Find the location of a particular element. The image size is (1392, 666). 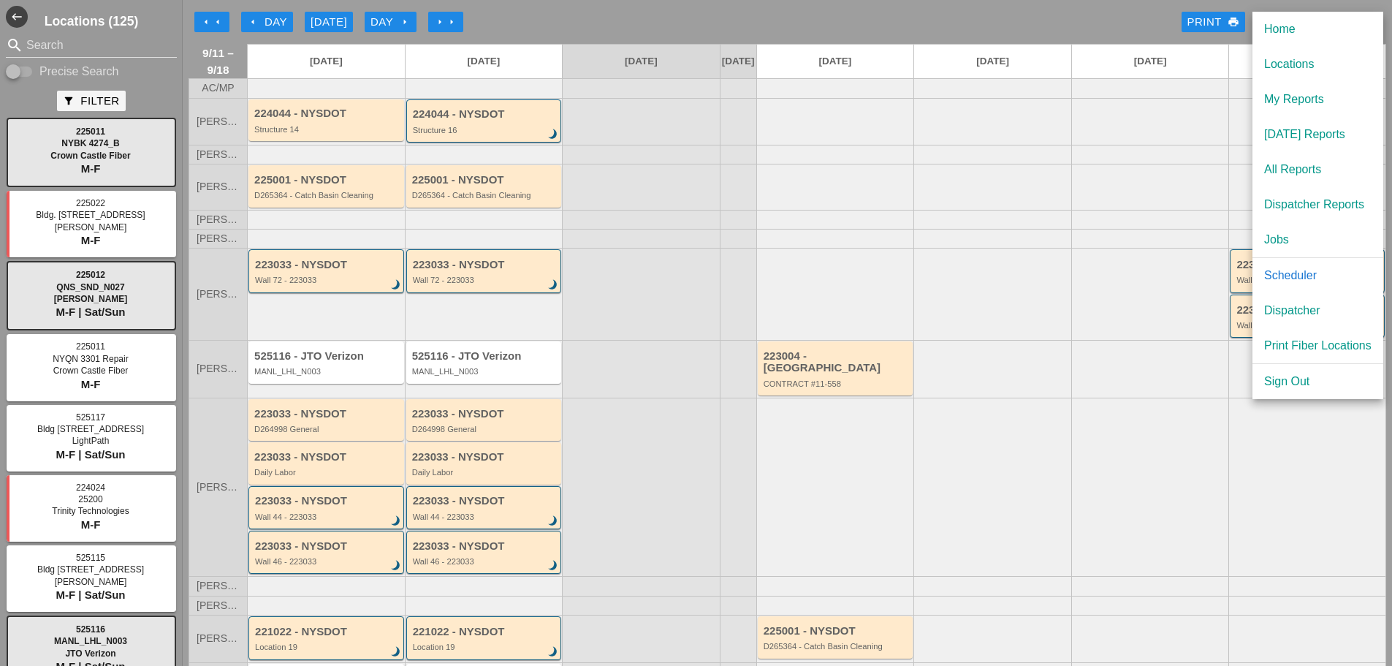

div: Wall 72 - 223033 is located at coordinates (485, 280).